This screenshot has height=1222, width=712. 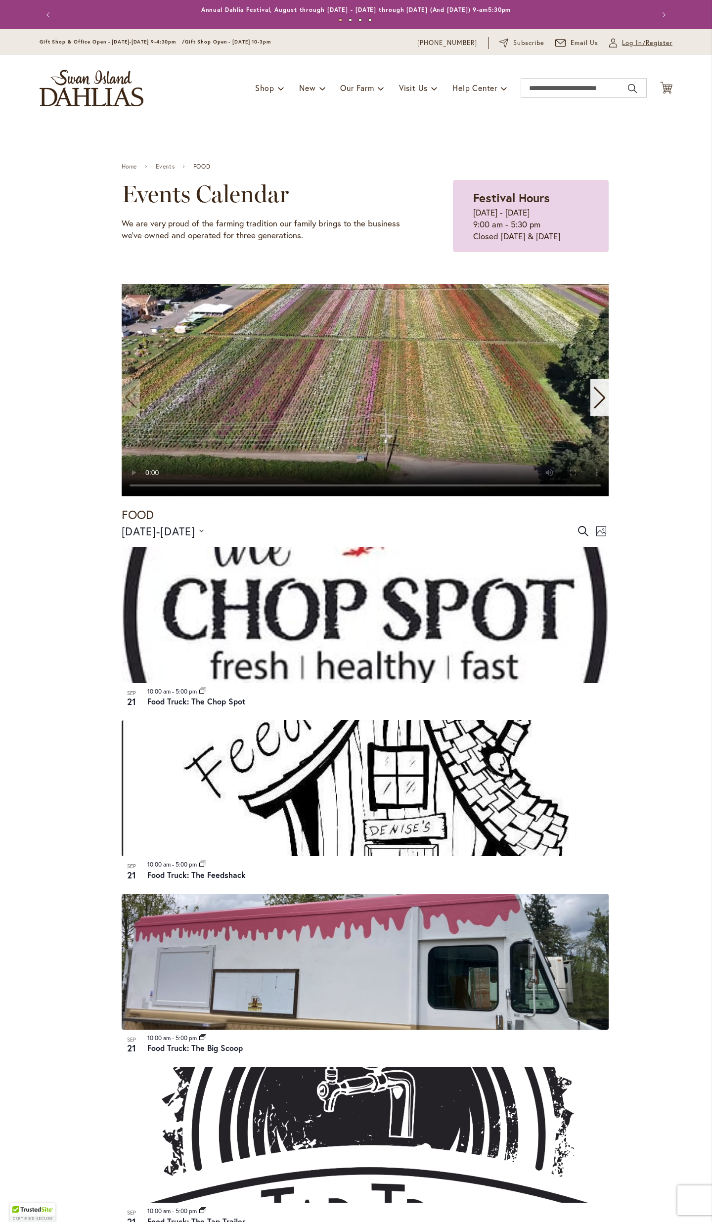 What do you see at coordinates (264, 87) in the screenshot?
I see `span: Shop` at bounding box center [264, 87].